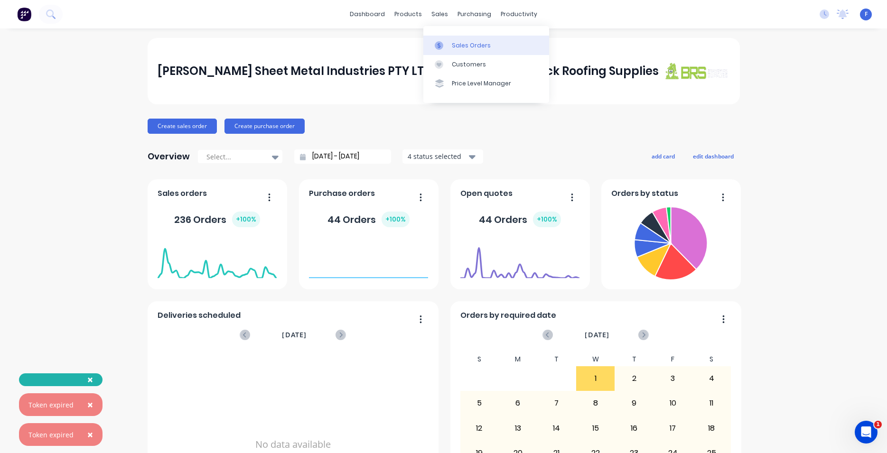  Describe the element at coordinates (634, 429) in the screenshot. I see `div: 16` at that location.